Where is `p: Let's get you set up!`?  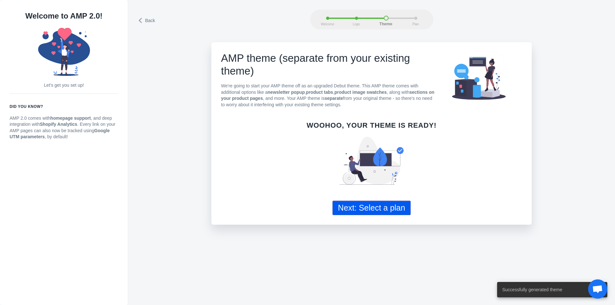 p: Let's get you set up! is located at coordinates (64, 86).